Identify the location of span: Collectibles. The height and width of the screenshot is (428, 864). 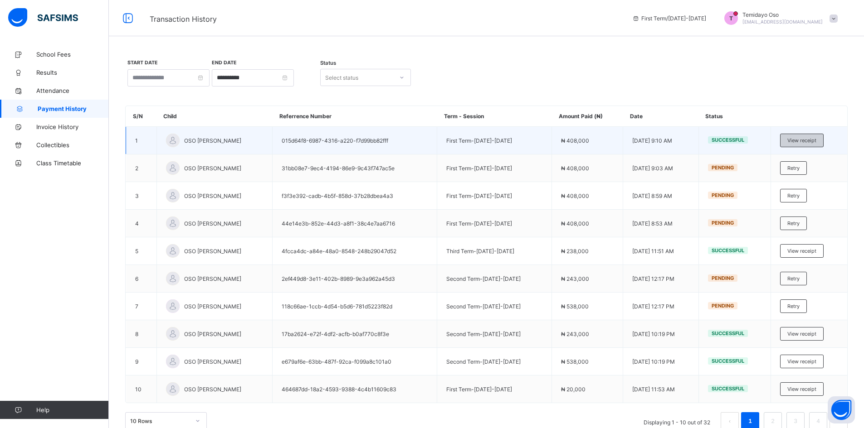
(73, 145).